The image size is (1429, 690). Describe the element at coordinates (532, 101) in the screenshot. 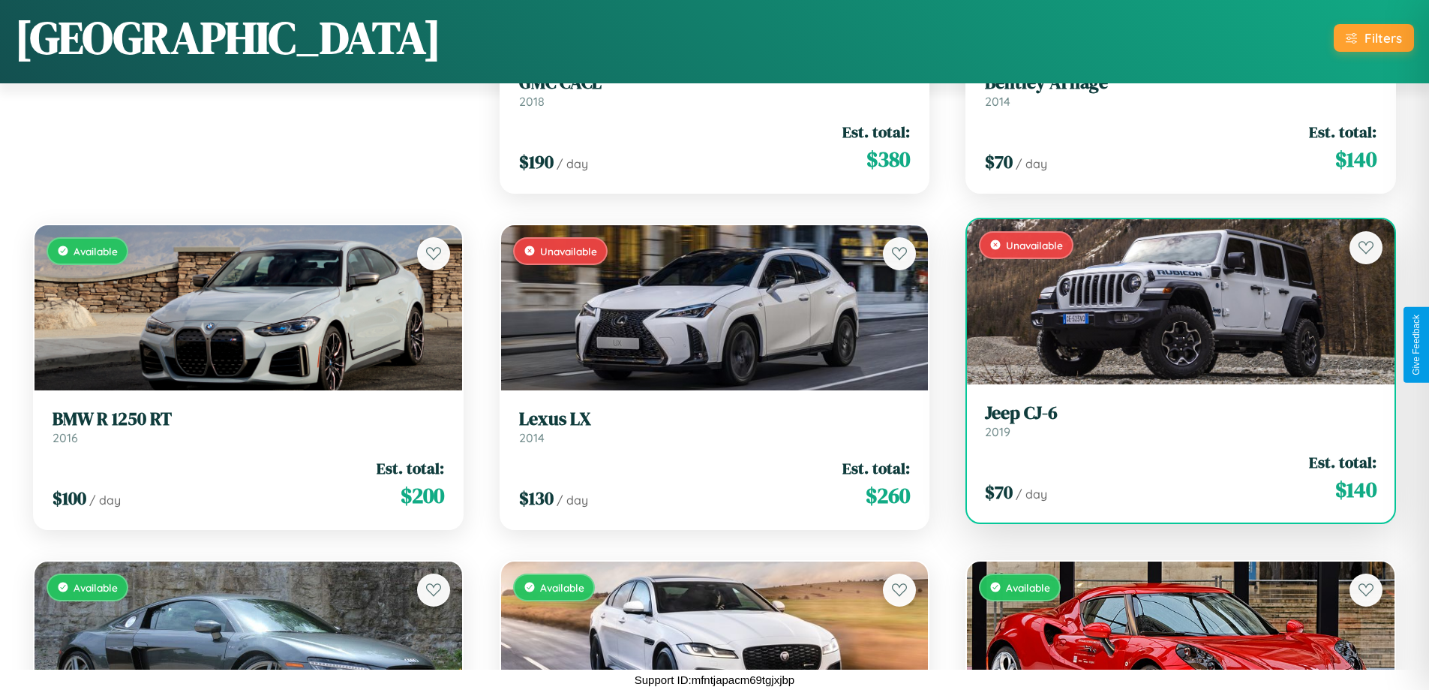

I see `span: 2018` at that location.